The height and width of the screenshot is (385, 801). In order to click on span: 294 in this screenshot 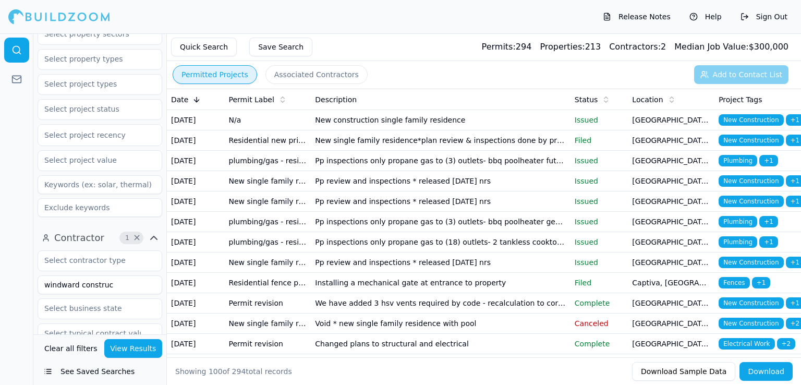, I will do `click(239, 371)`.